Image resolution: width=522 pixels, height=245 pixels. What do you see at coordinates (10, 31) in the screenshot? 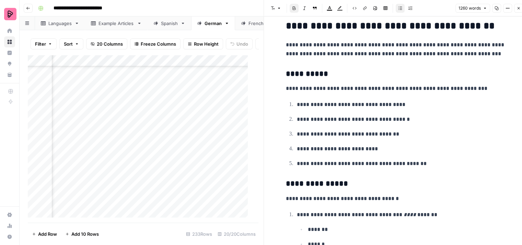
I see `a: Home` at bounding box center [10, 31].